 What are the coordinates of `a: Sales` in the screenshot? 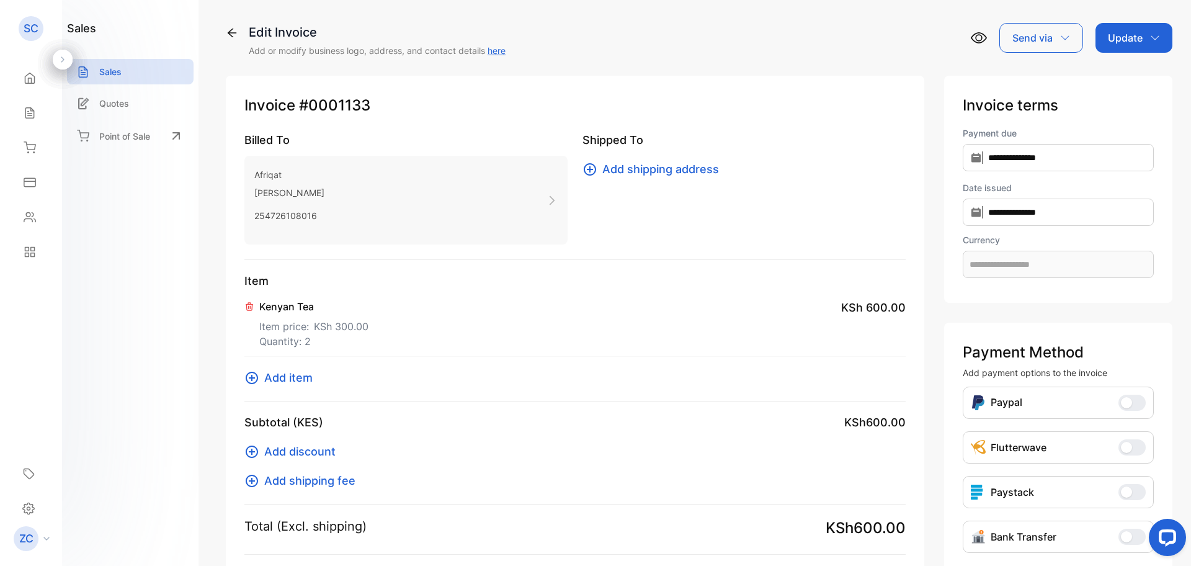 It's located at (130, 71).